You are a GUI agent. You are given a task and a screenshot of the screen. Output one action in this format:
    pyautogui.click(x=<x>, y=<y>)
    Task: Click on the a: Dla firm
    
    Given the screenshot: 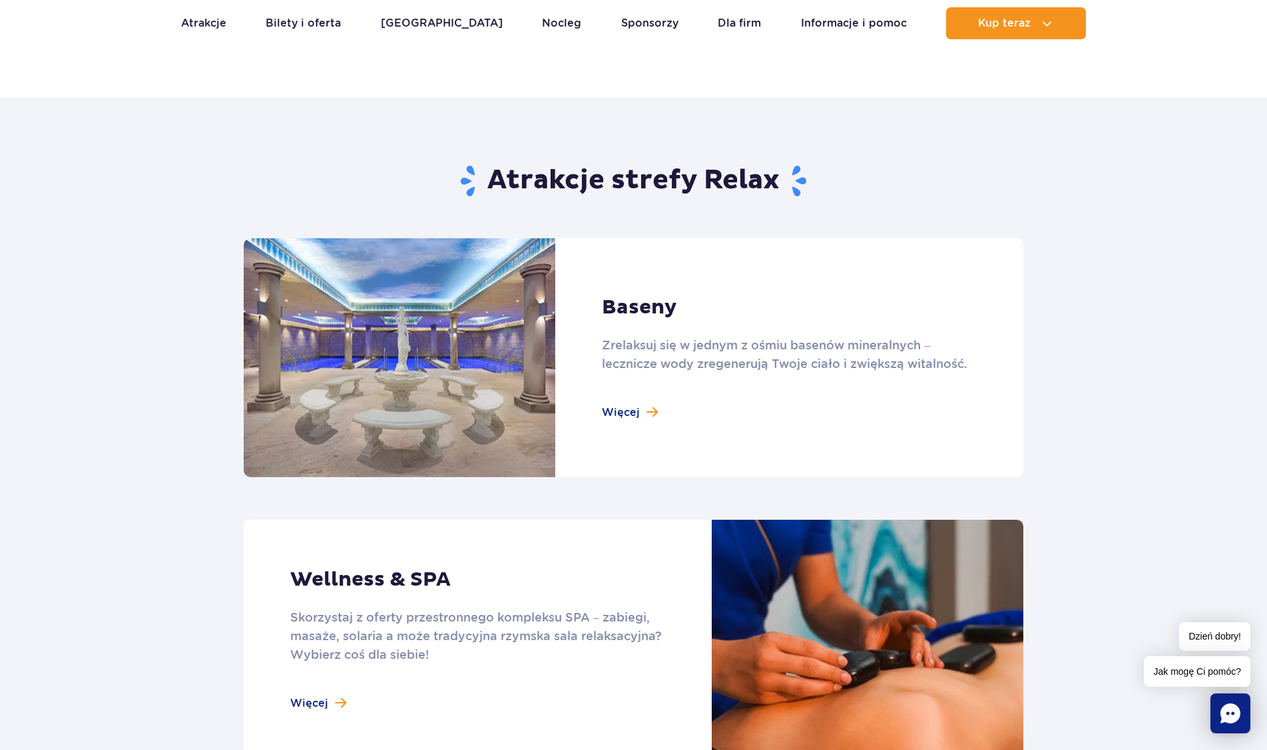 What is the action you would take?
    pyautogui.click(x=739, y=23)
    